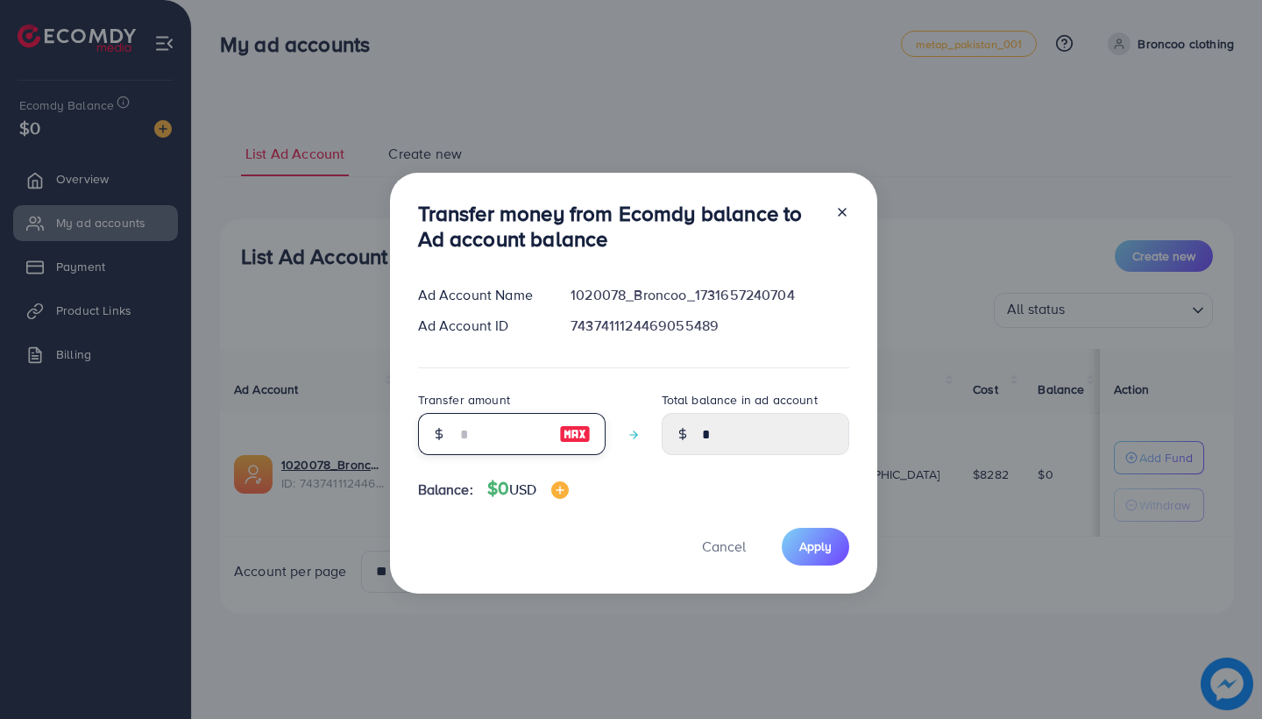  Describe the element at coordinates (528, 488) in the screenshot. I see `h4: $0` at that location.